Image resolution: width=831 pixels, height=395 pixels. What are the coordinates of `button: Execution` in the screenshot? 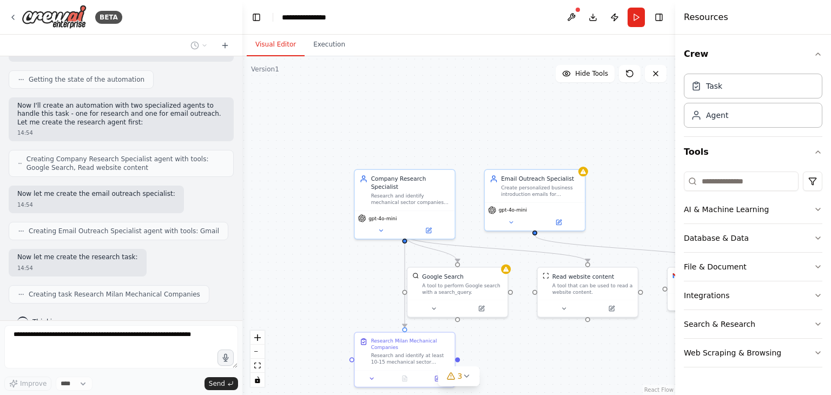 It's located at (329, 45).